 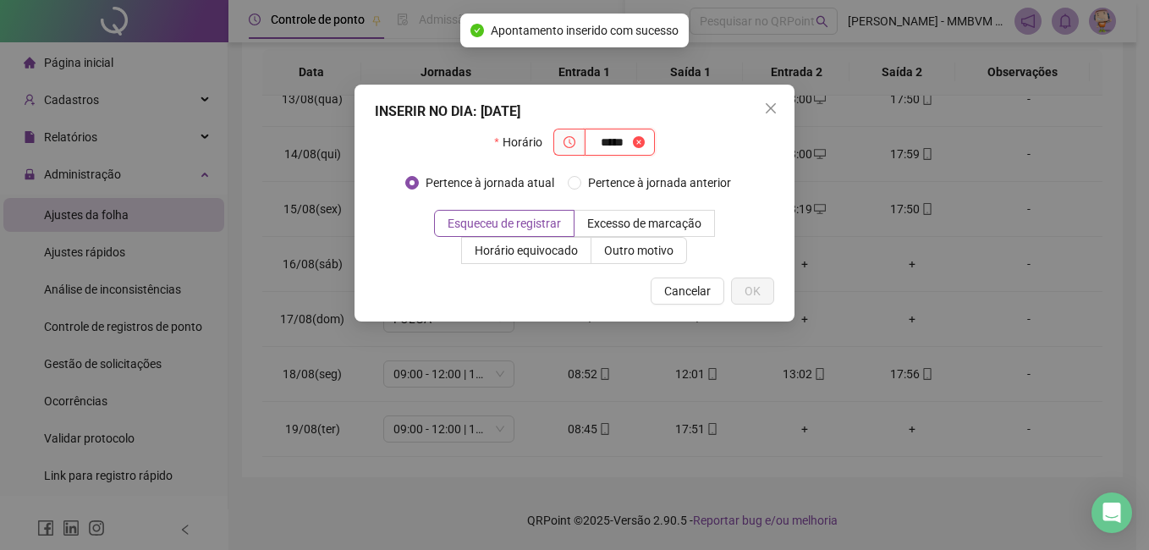 I want to click on span: Pertence à jornada atual, so click(x=490, y=183).